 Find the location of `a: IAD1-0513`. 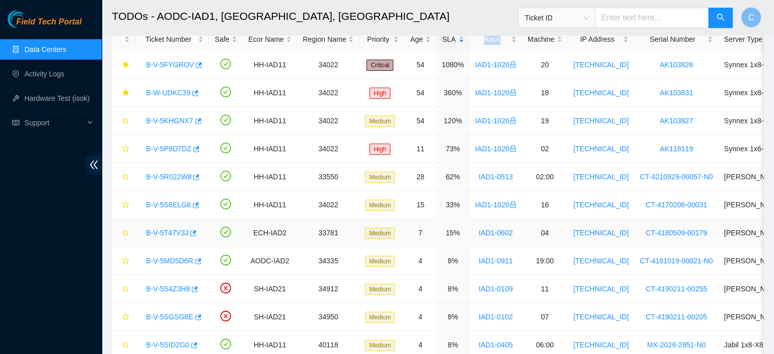

a: IAD1-0513 is located at coordinates (496, 177).